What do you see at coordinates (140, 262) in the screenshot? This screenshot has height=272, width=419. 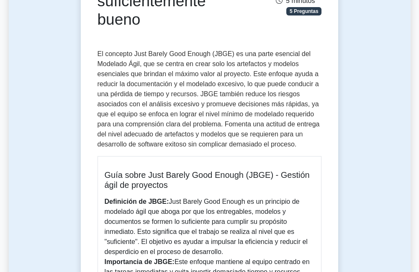 I see `b: Importancia de JBGE:` at bounding box center [140, 262].